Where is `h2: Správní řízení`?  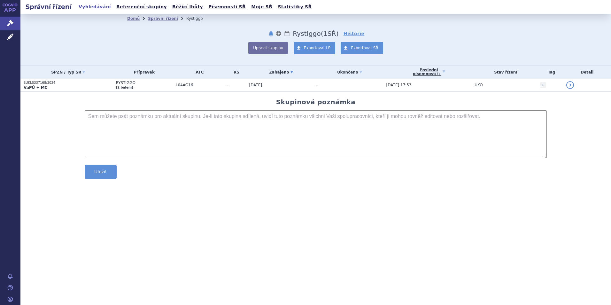 h2: Správní řízení is located at coordinates (49, 7).